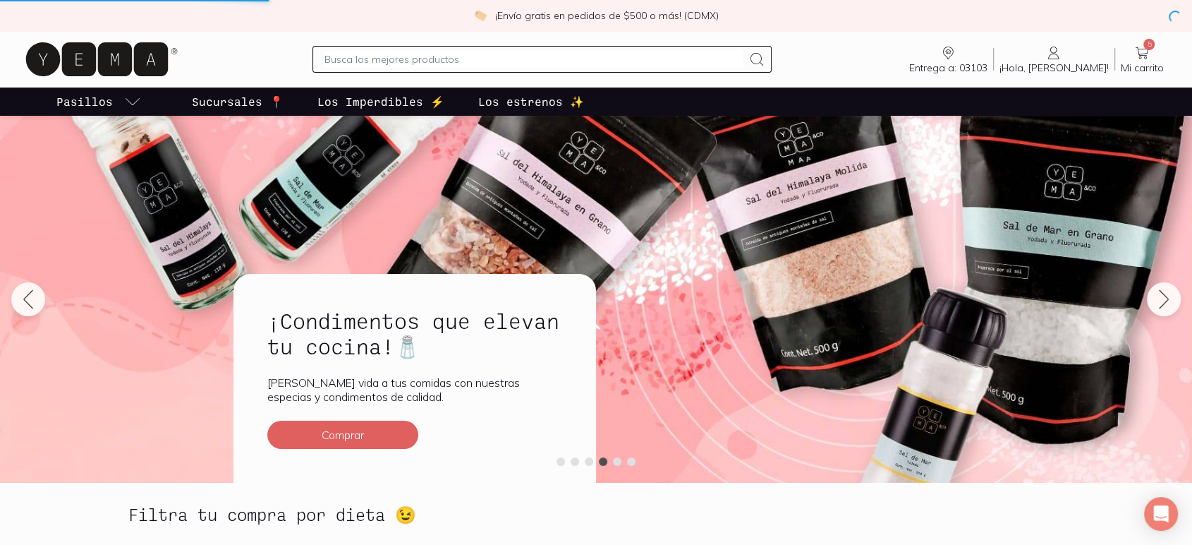 The height and width of the screenshot is (545, 1192). I want to click on a: Sucursales 📍, so click(238, 102).